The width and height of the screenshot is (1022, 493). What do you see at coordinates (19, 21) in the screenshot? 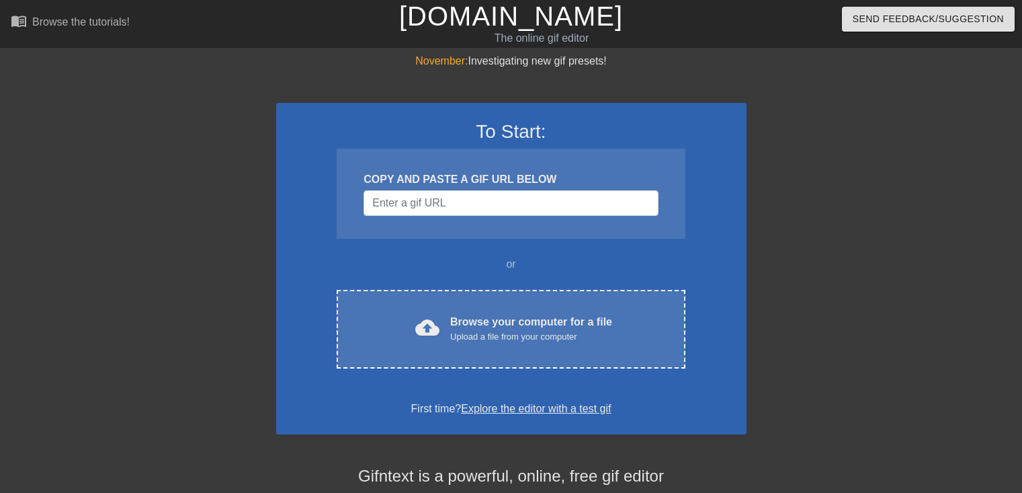
I see `span: menu_book` at bounding box center [19, 21].